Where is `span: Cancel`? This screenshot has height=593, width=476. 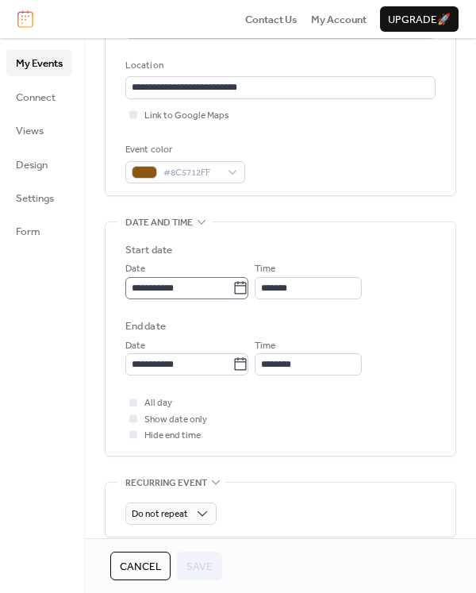
span: Cancel is located at coordinates (140, 567).